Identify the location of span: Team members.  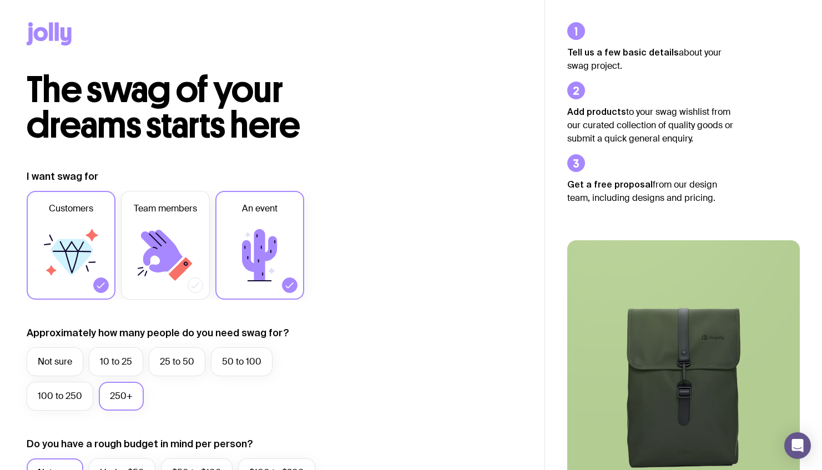
(165, 209).